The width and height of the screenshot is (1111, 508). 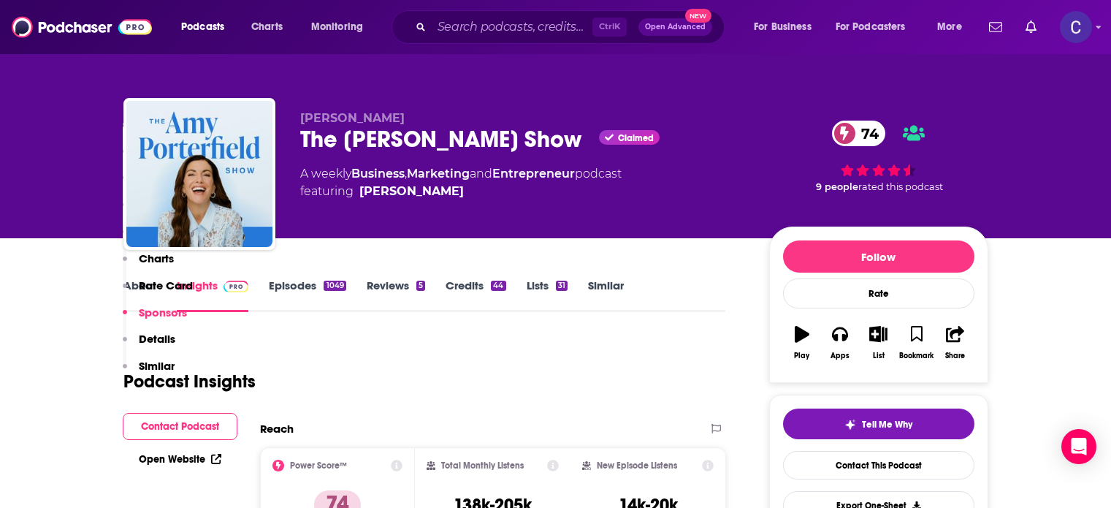 What do you see at coordinates (675, 27) in the screenshot?
I see `button: Open AdvancedNew` at bounding box center [675, 27].